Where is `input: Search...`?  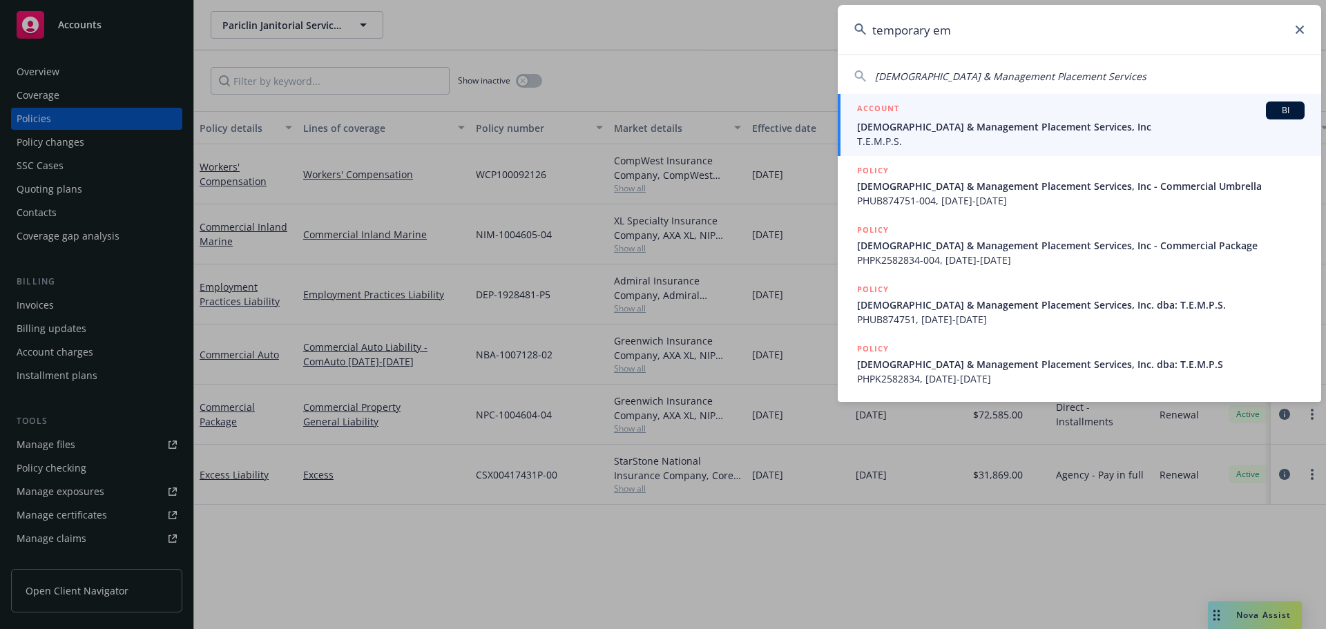
input: Search... is located at coordinates (1079, 30).